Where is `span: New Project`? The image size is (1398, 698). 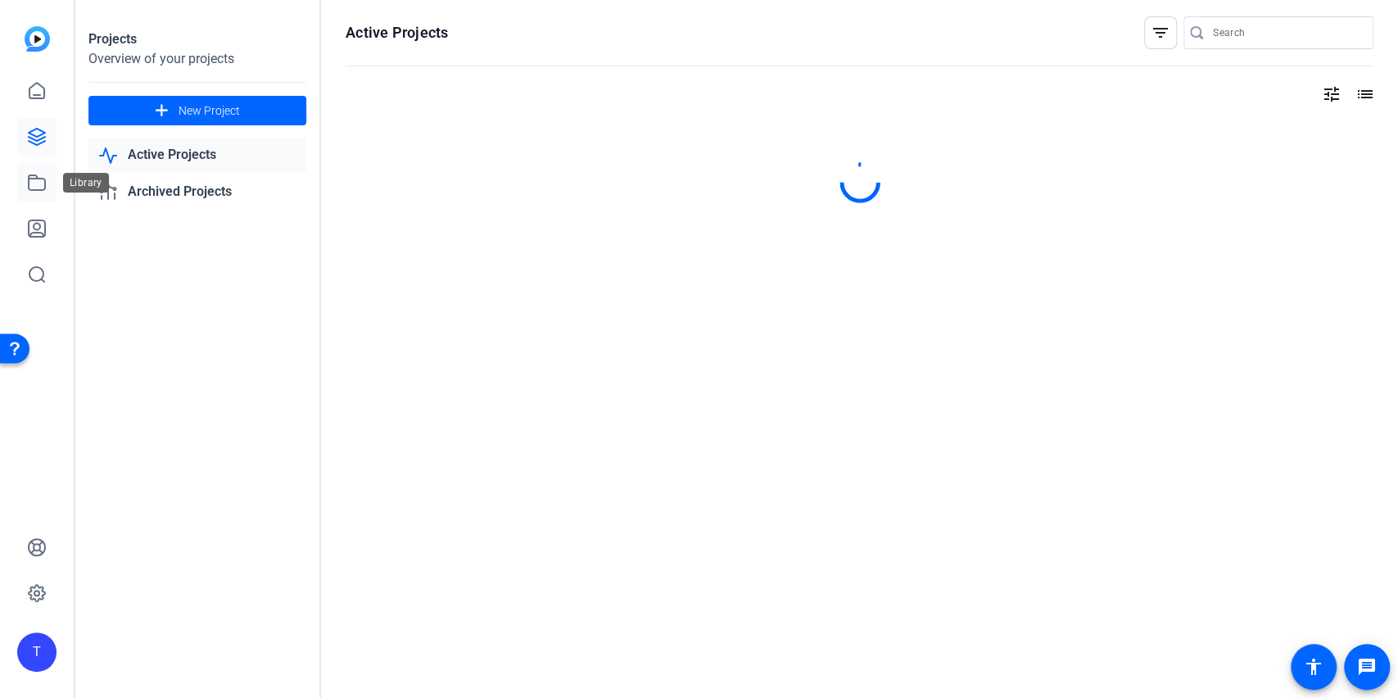
span: New Project is located at coordinates (209, 111).